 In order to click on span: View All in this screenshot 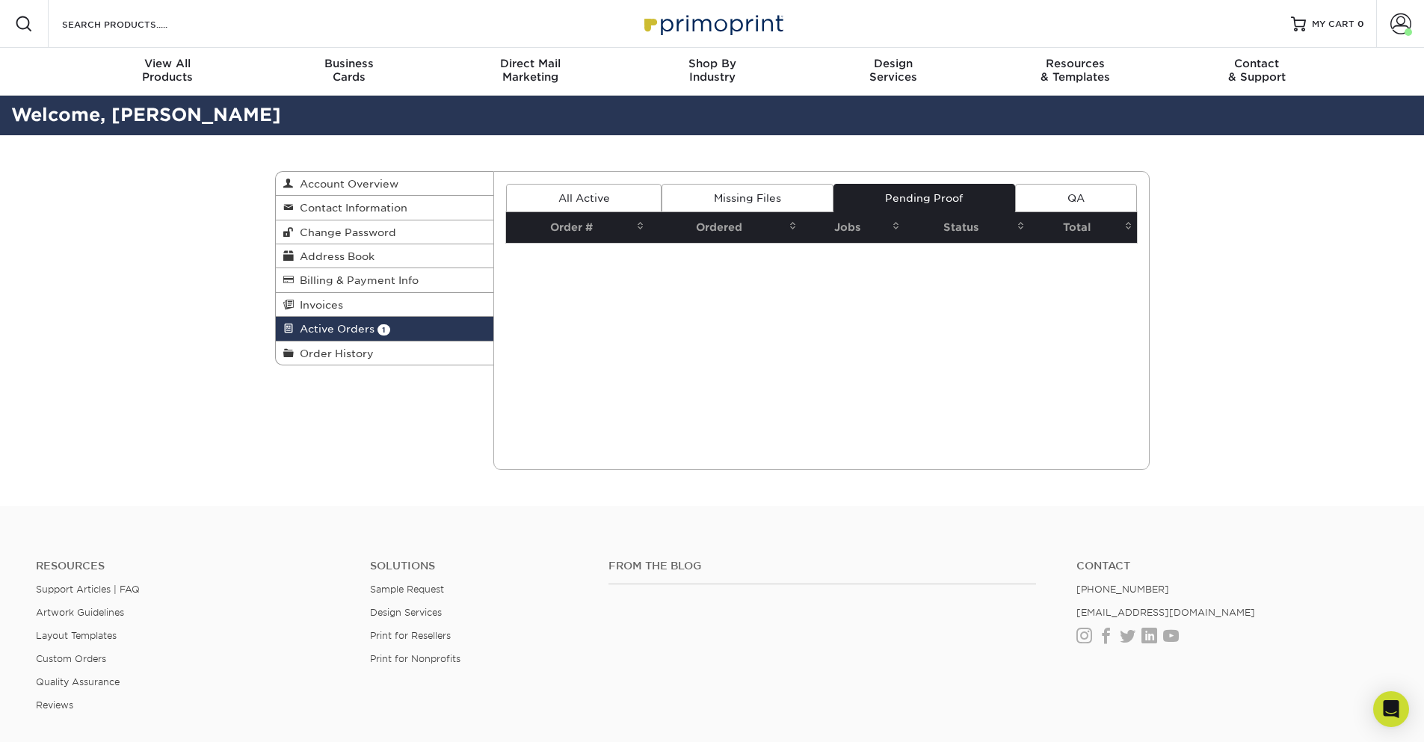, I will do `click(167, 64)`.